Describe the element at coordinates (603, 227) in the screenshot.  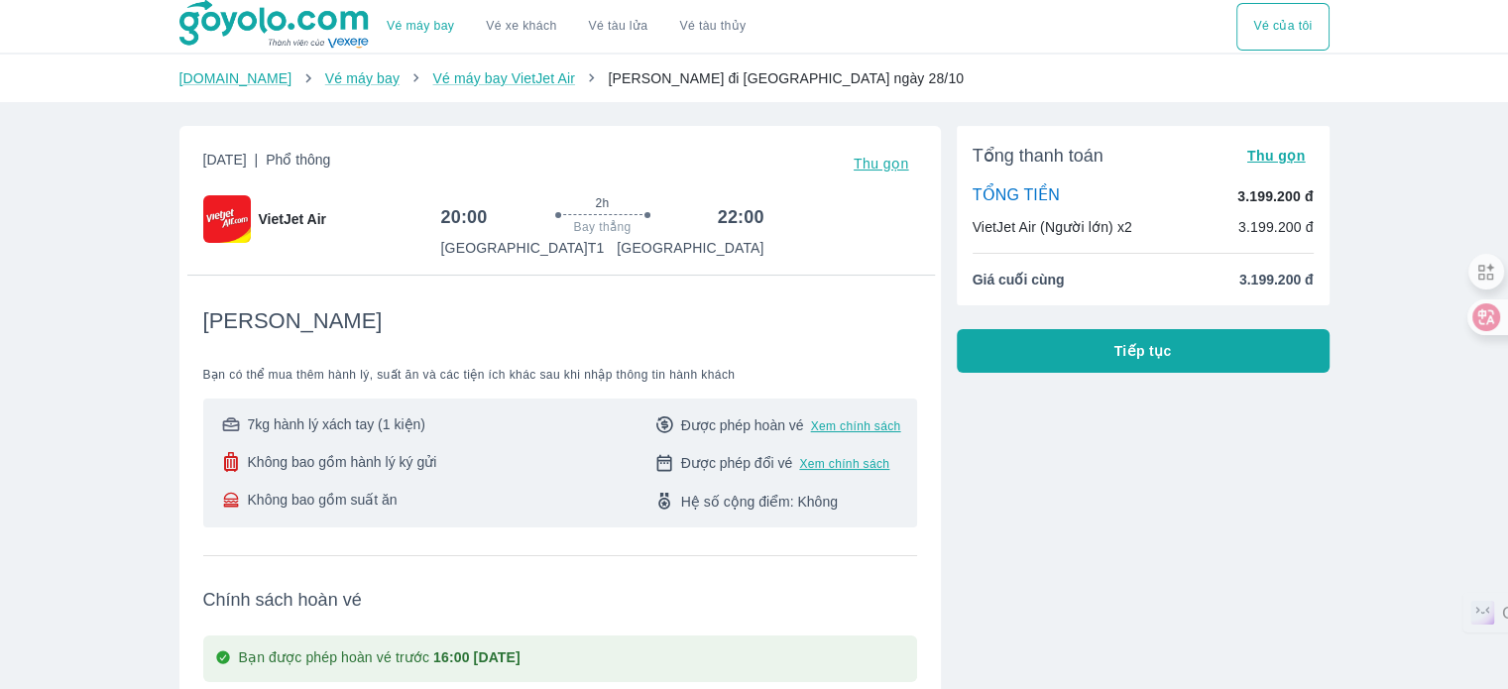
I see `span: Bay thẳng` at that location.